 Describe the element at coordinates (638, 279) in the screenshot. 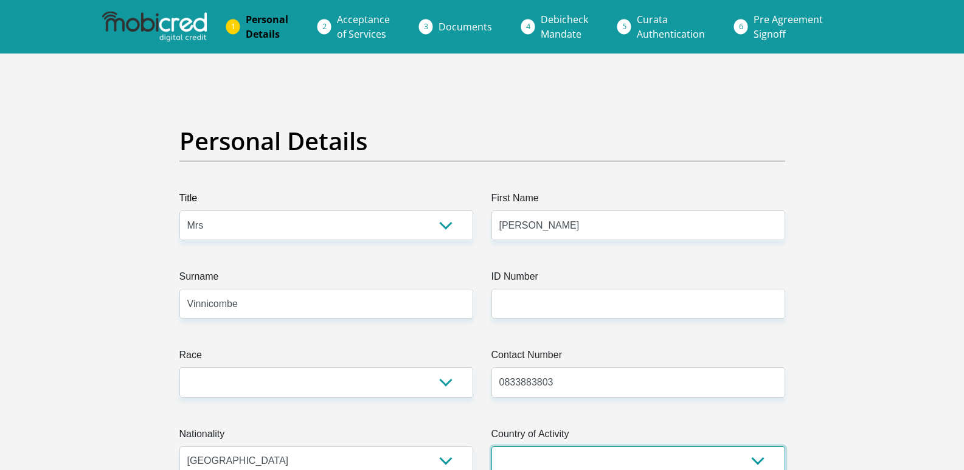

I see `label: ID Number` at that location.